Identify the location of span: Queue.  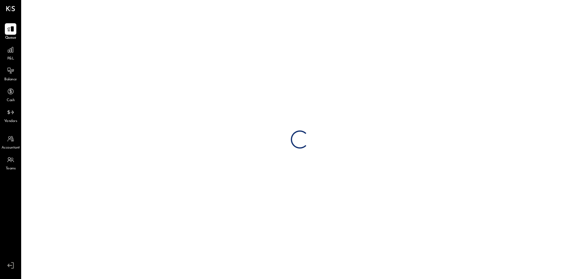
(11, 38).